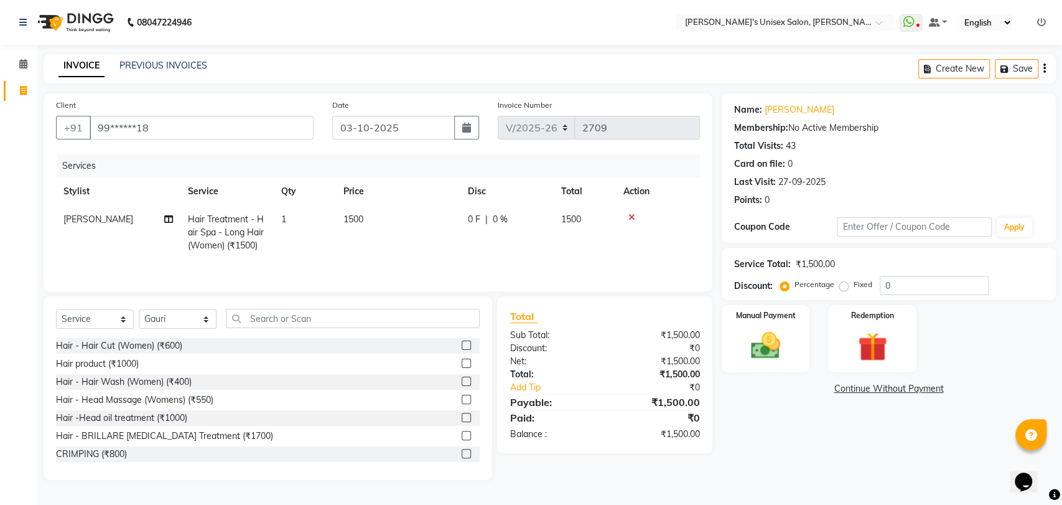 The width and height of the screenshot is (1062, 505). What do you see at coordinates (872, 315) in the screenshot?
I see `label: Redemption` at bounding box center [872, 315].